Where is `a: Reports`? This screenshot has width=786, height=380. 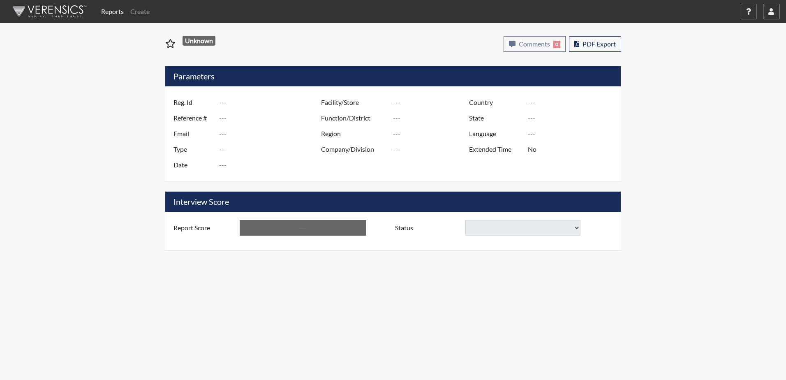 a: Reports is located at coordinates (112, 12).